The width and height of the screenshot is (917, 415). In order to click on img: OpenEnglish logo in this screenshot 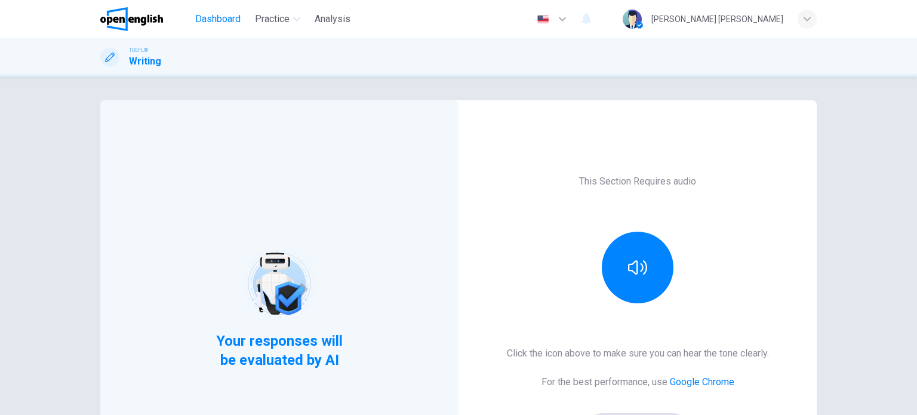, I will do `click(131, 19)`.